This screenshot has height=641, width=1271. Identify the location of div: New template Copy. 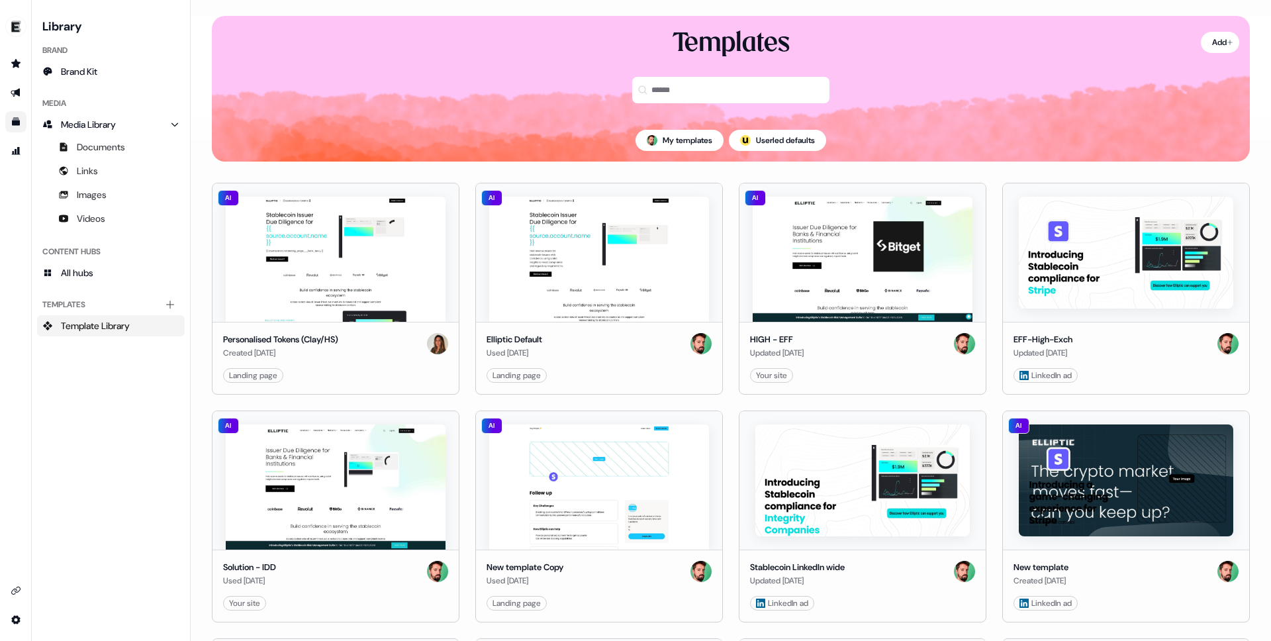
(525, 567).